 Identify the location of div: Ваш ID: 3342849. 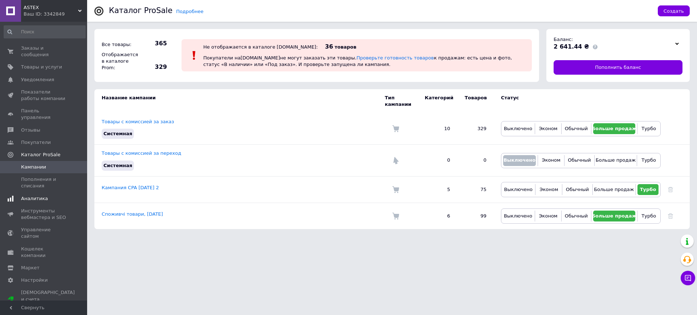
(55, 14).